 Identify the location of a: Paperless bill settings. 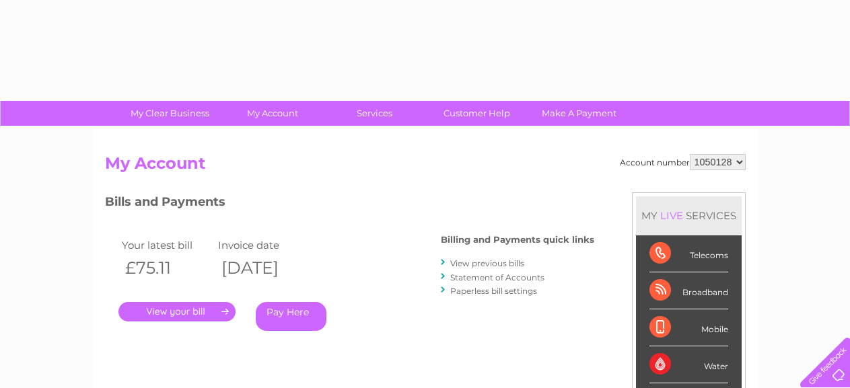
(493, 291).